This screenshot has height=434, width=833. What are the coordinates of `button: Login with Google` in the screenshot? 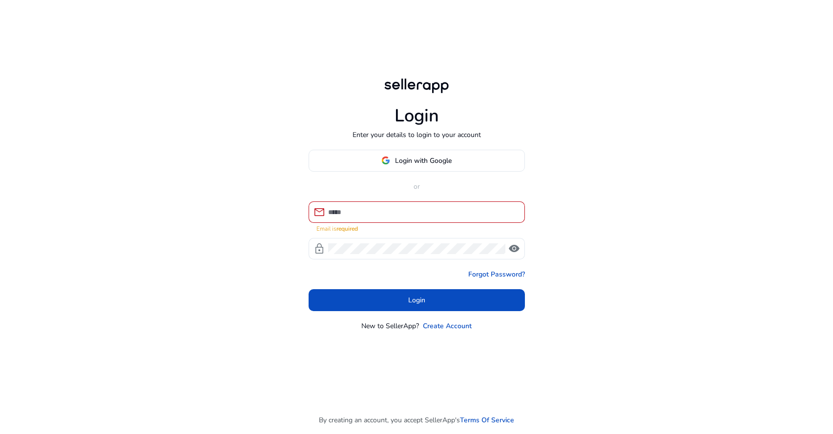 It's located at (416, 161).